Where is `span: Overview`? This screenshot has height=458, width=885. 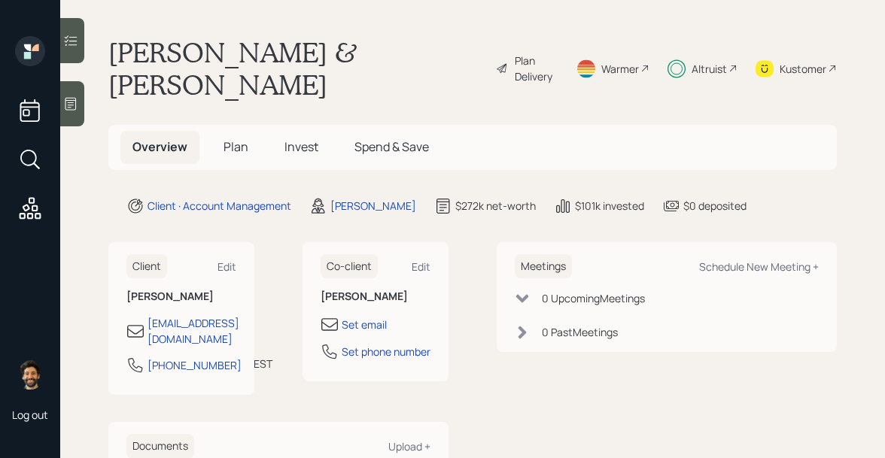 span: Overview is located at coordinates (159, 147).